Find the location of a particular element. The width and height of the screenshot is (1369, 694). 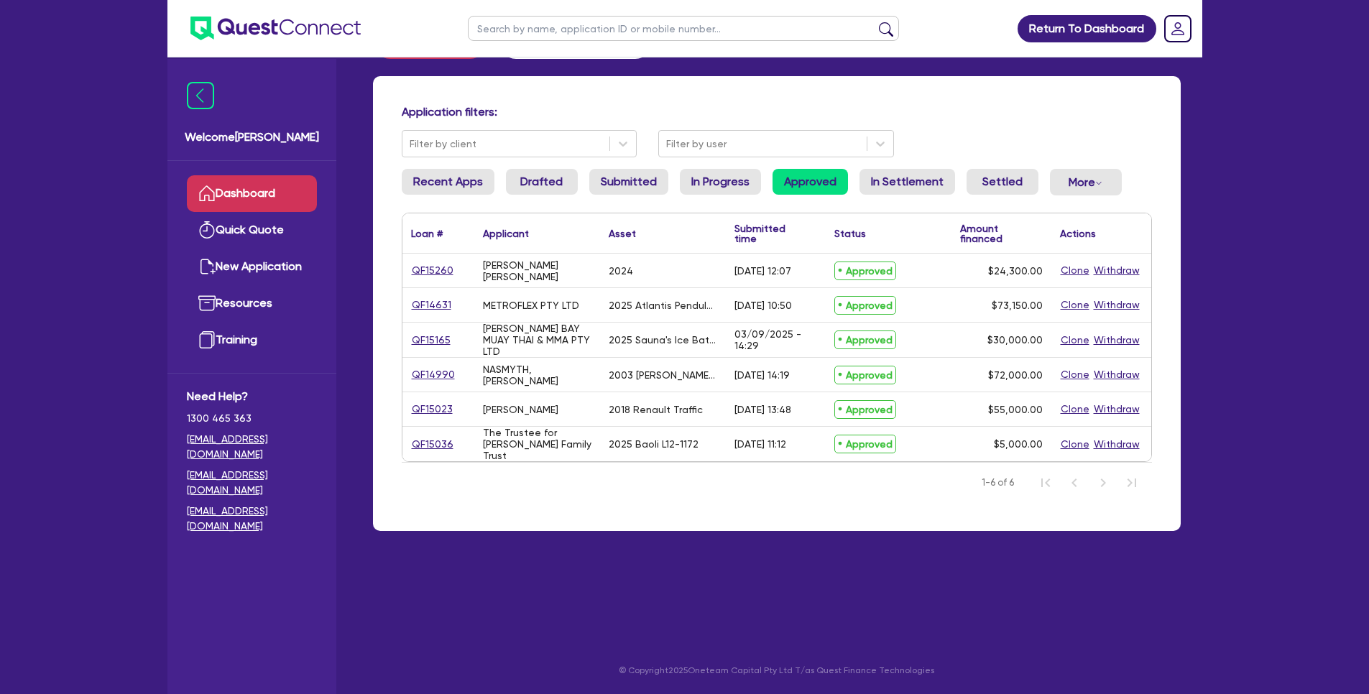

a: Recent Apps is located at coordinates (448, 182).